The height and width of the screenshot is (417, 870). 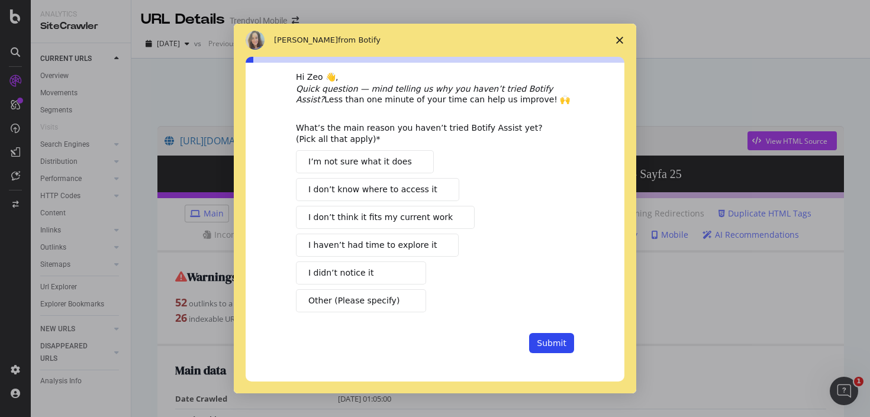 What do you see at coordinates (372, 245) in the screenshot?
I see `span: I haven’t had time to explore it` at bounding box center [372, 245].